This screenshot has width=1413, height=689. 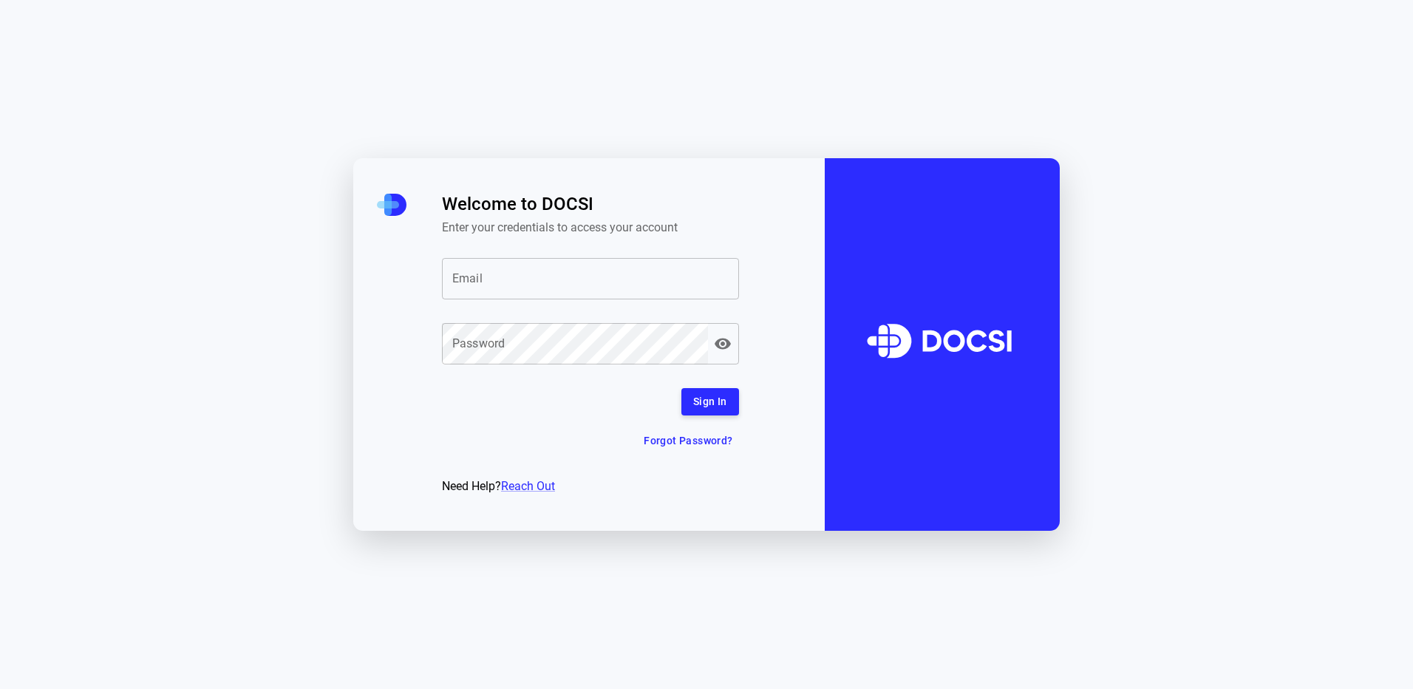 I want to click on img: DOCSI Logo, so click(x=942, y=344).